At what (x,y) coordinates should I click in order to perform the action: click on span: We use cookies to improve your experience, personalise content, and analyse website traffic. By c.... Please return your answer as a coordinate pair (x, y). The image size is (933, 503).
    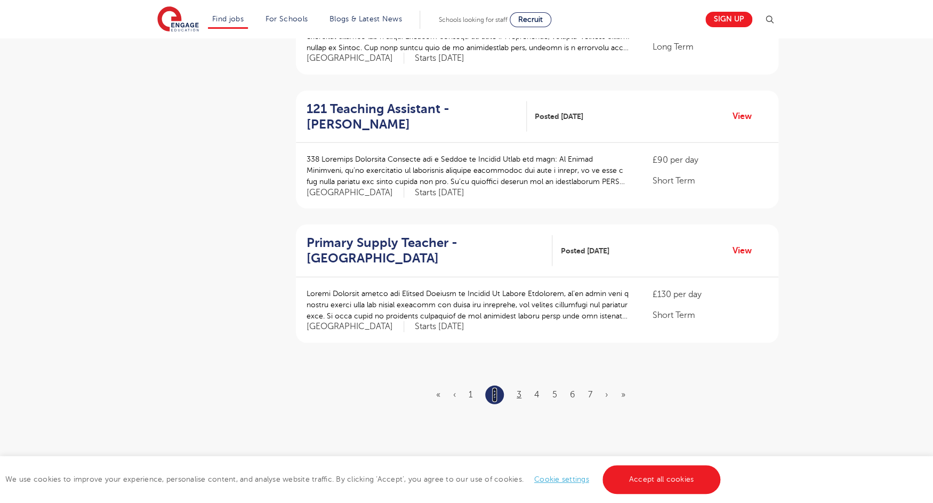
    Looking at the image, I should click on (364, 479).